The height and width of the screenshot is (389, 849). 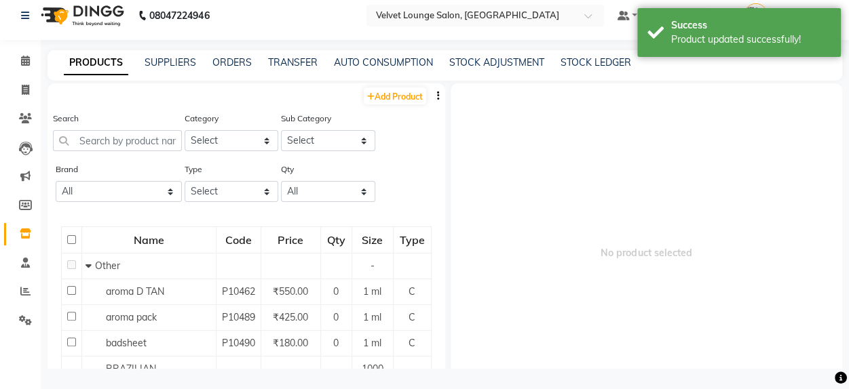 I want to click on div: Qty, so click(x=336, y=240).